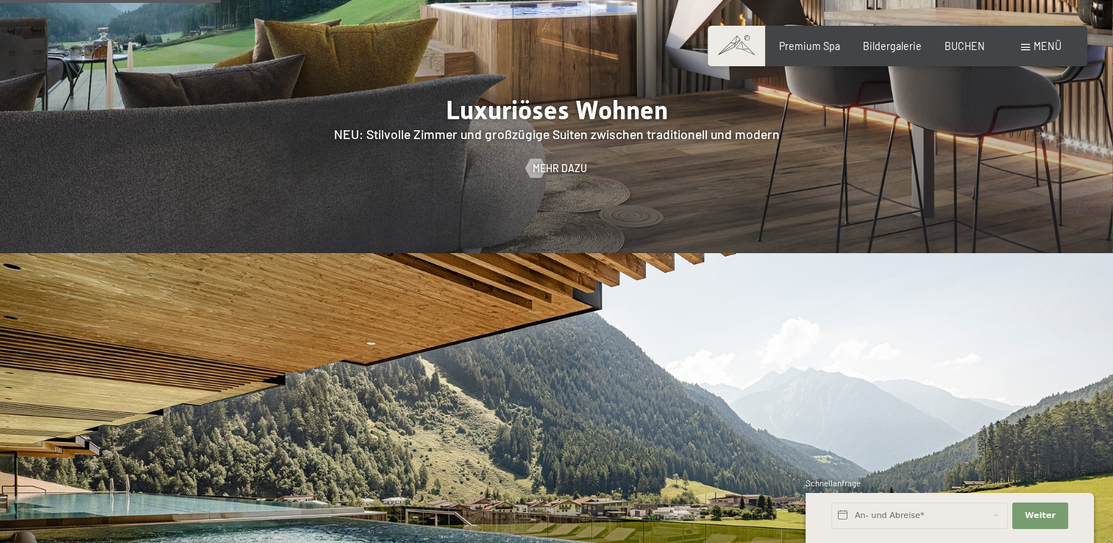 The height and width of the screenshot is (543, 1113). What do you see at coordinates (809, 46) in the screenshot?
I see `a: Premium Spa` at bounding box center [809, 46].